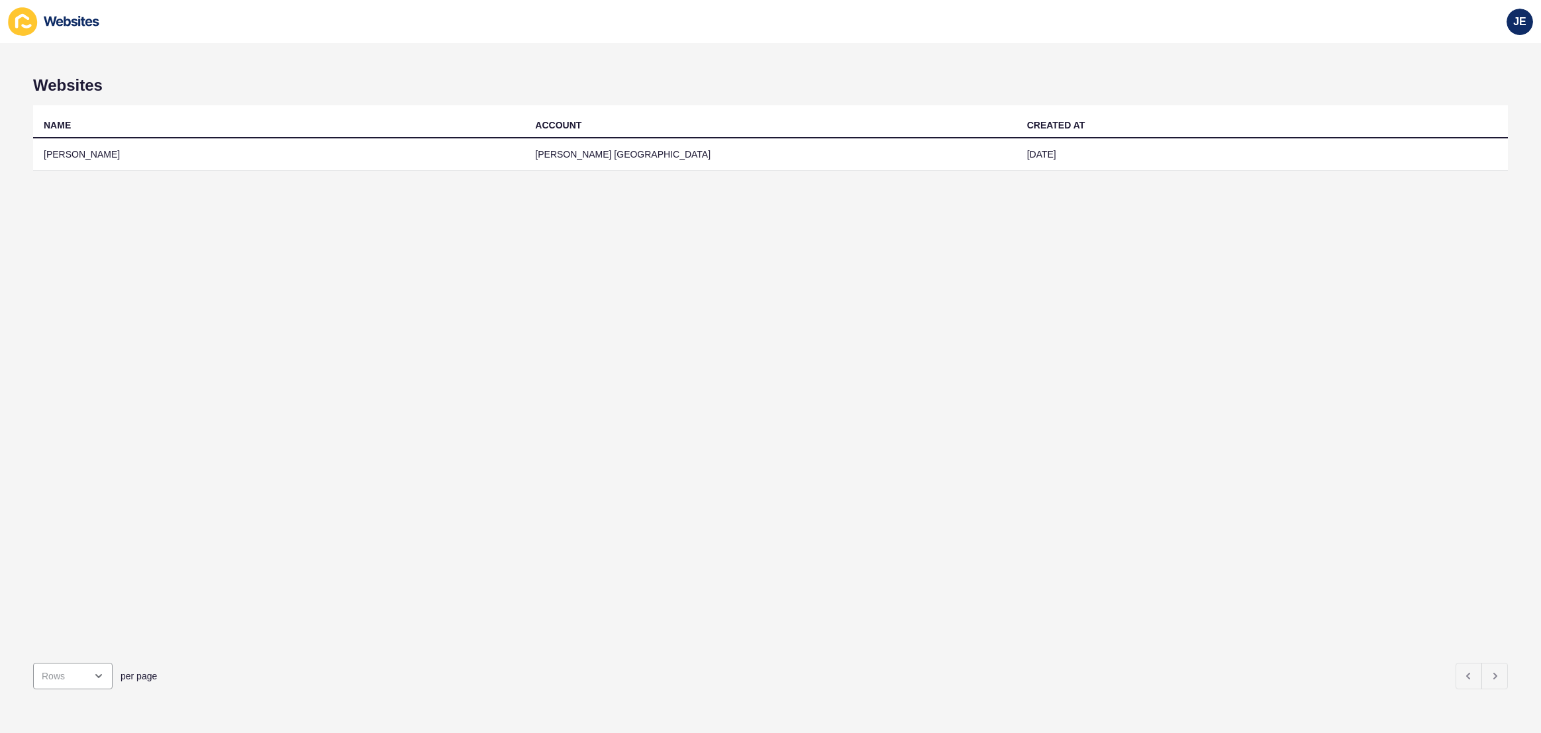 The image size is (1541, 733). I want to click on span: JE, so click(1520, 22).